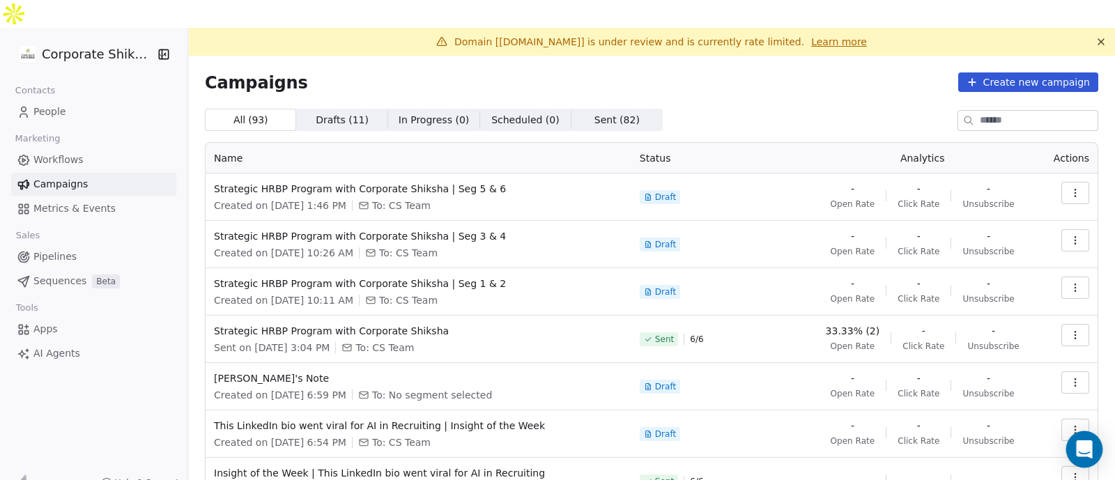 This screenshot has height=480, width=1115. I want to click on a: Campaigns, so click(93, 184).